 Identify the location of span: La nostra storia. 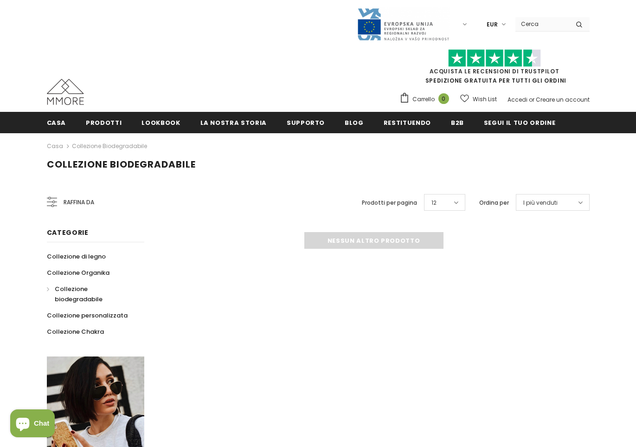
(233, 123).